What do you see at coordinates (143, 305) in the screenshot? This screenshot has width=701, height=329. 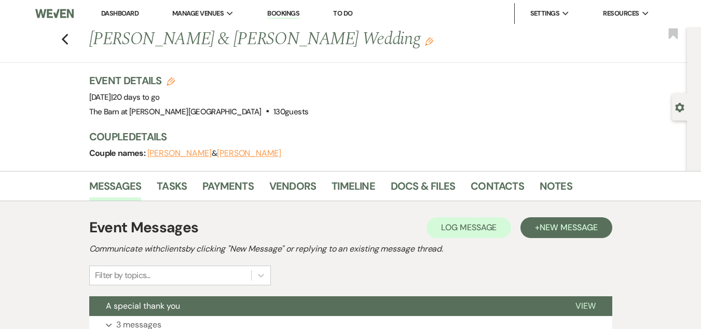 I see `span: A special thank you` at bounding box center [143, 305].